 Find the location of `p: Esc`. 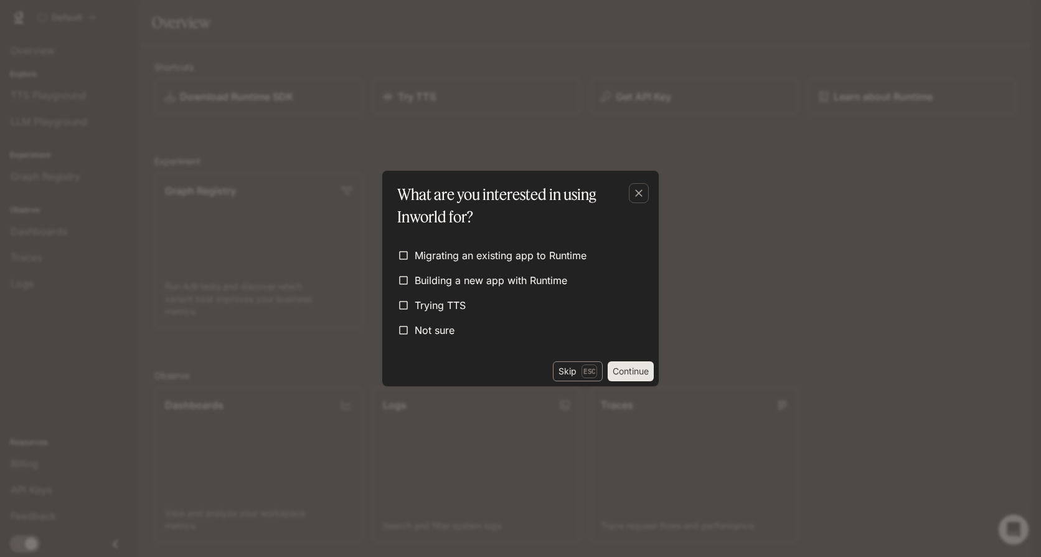

p: Esc is located at coordinates (589, 371).